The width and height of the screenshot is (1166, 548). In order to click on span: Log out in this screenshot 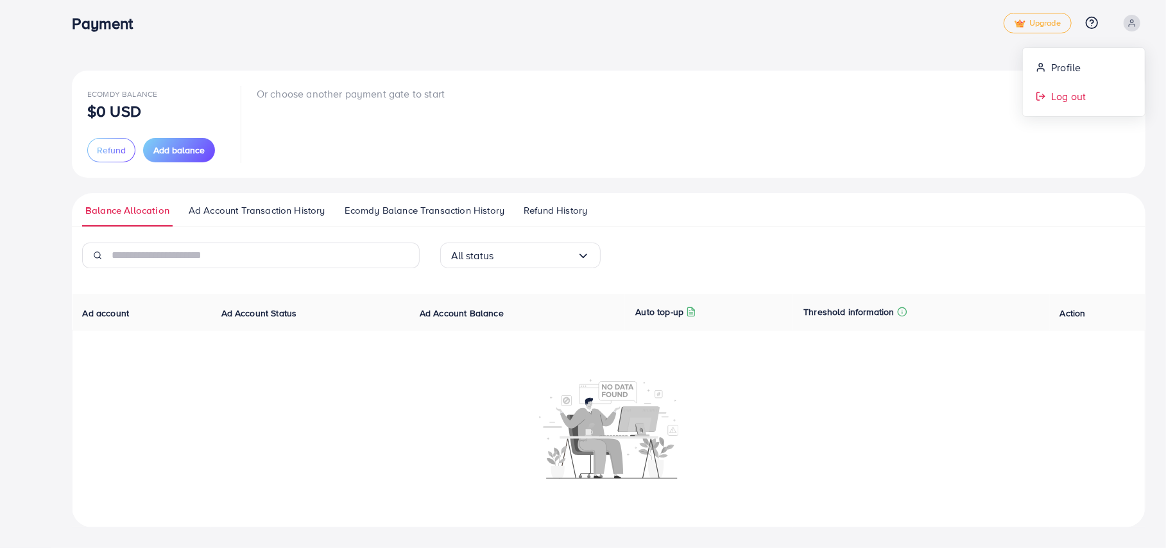, I will do `click(1068, 96)`.